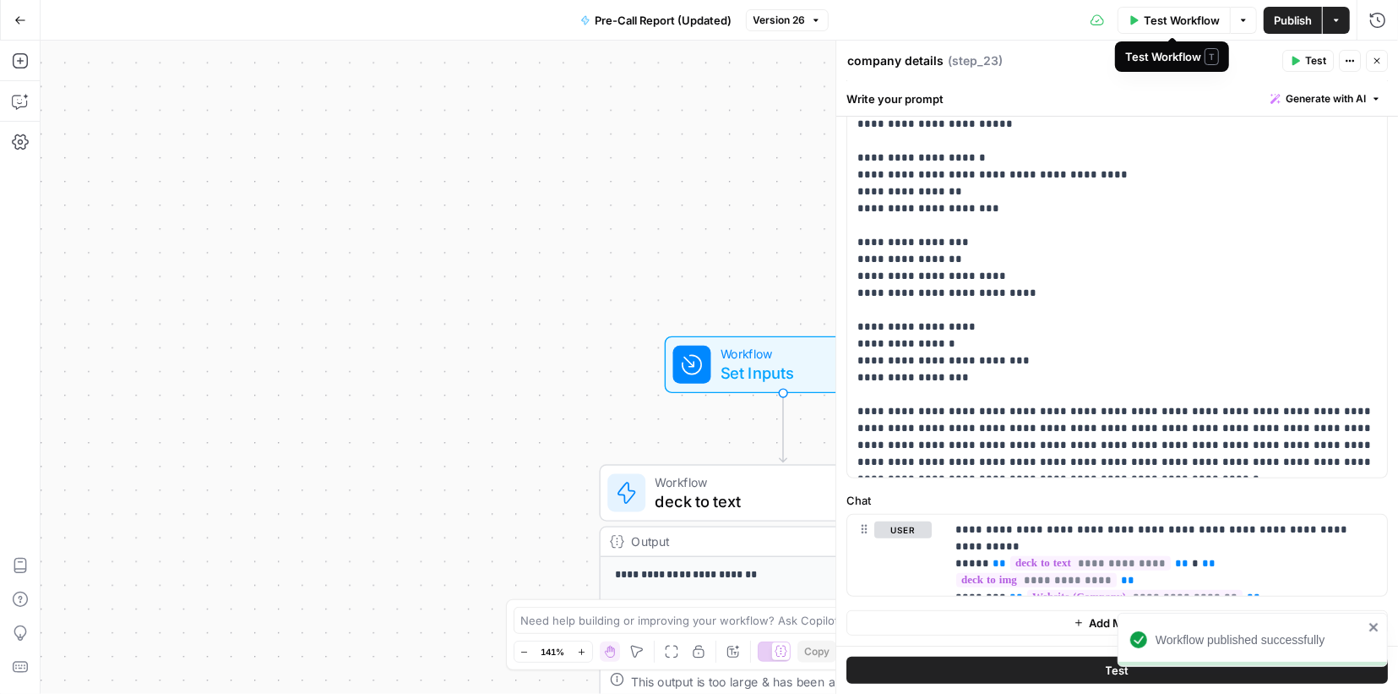  Describe the element at coordinates (783, 428) in the screenshot. I see `g: Edge from start to step_39` at that location.